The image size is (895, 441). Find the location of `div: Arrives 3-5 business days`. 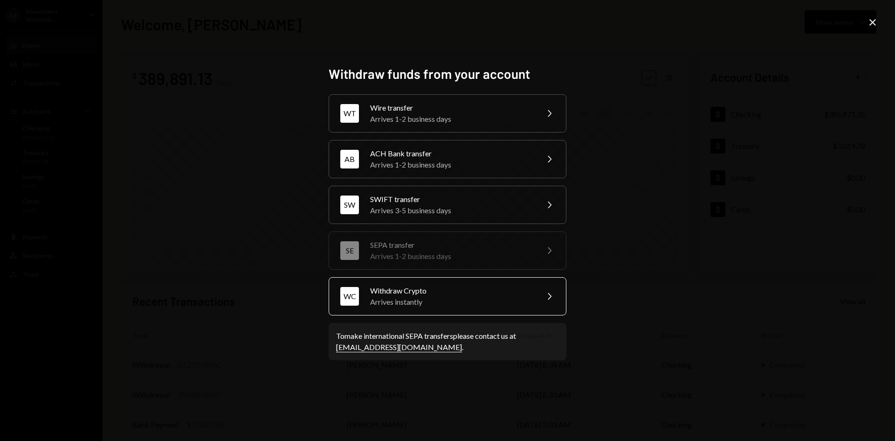

div: Arrives 3-5 business days is located at coordinates (451, 210).